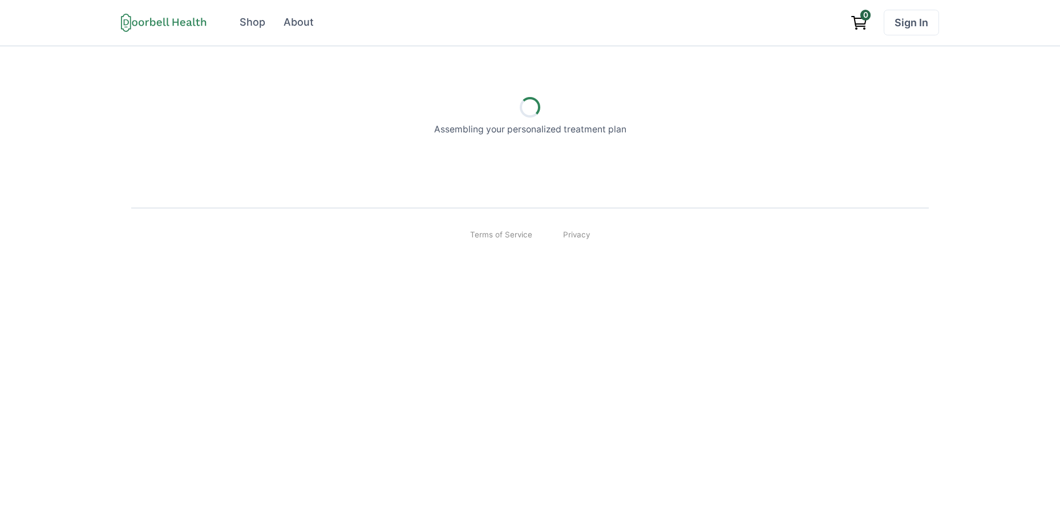  What do you see at coordinates (298, 22) in the screenshot?
I see `div: About` at bounding box center [298, 22].